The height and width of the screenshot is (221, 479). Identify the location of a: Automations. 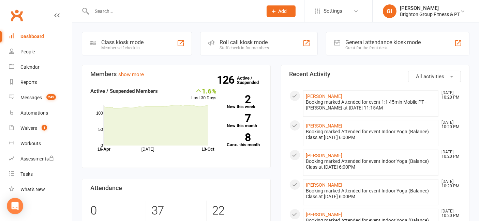
(40, 113).